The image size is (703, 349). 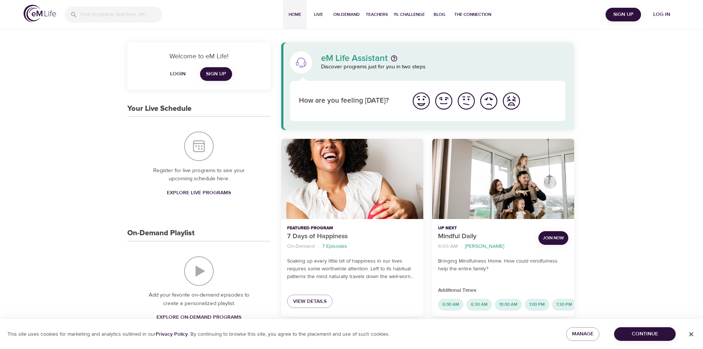 What do you see at coordinates (199, 56) in the screenshot?
I see `p: Welcome to eM Life!` at bounding box center [199, 56].